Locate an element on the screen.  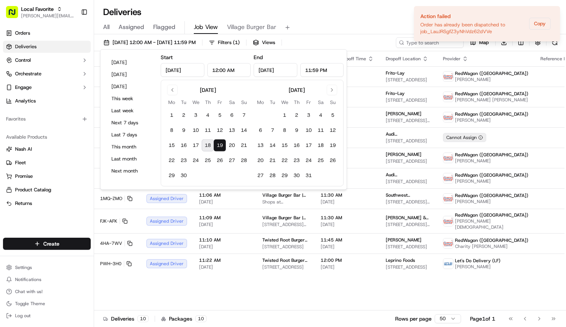
button: Filters(1) is located at coordinates (224, 43).